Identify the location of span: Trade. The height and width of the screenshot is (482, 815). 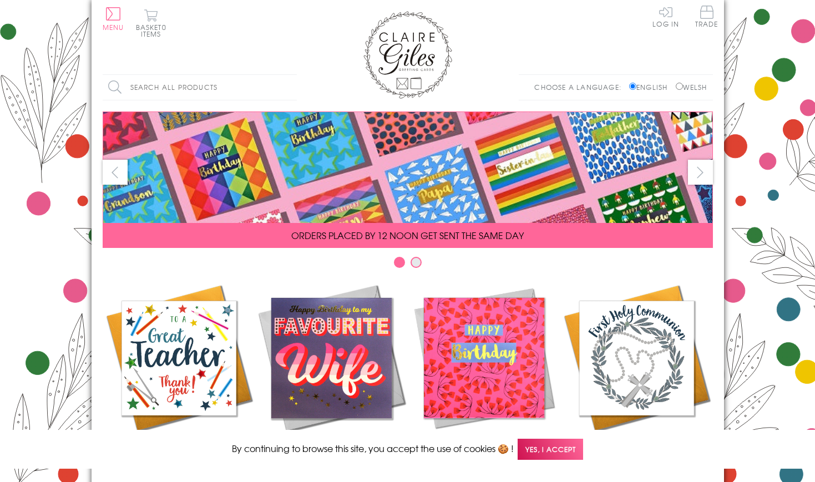
(707, 16).